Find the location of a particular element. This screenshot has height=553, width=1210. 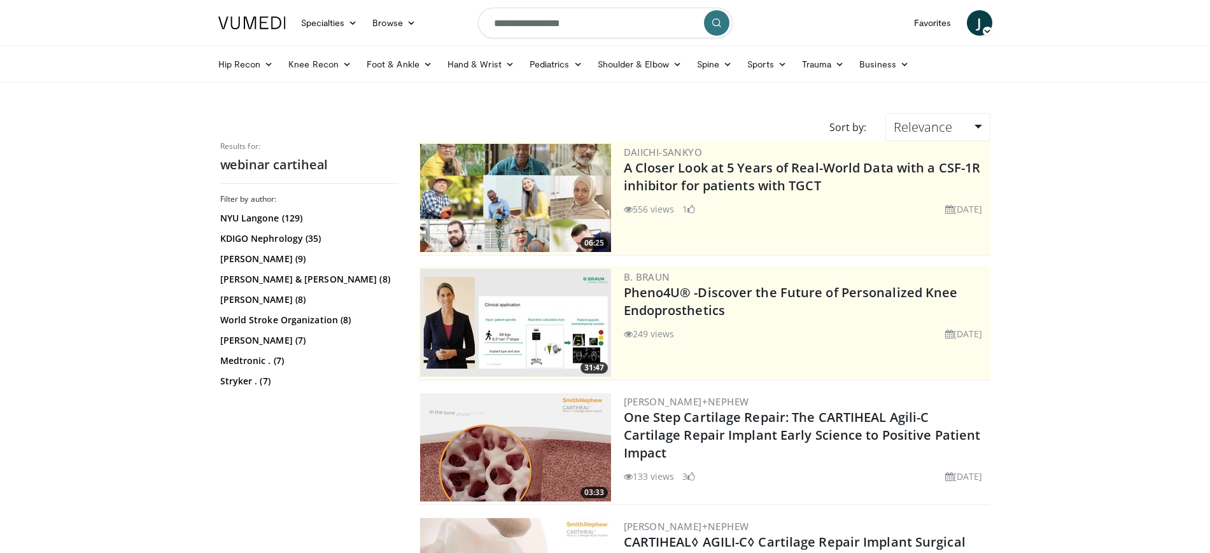

li: 133 views is located at coordinates (649, 476).